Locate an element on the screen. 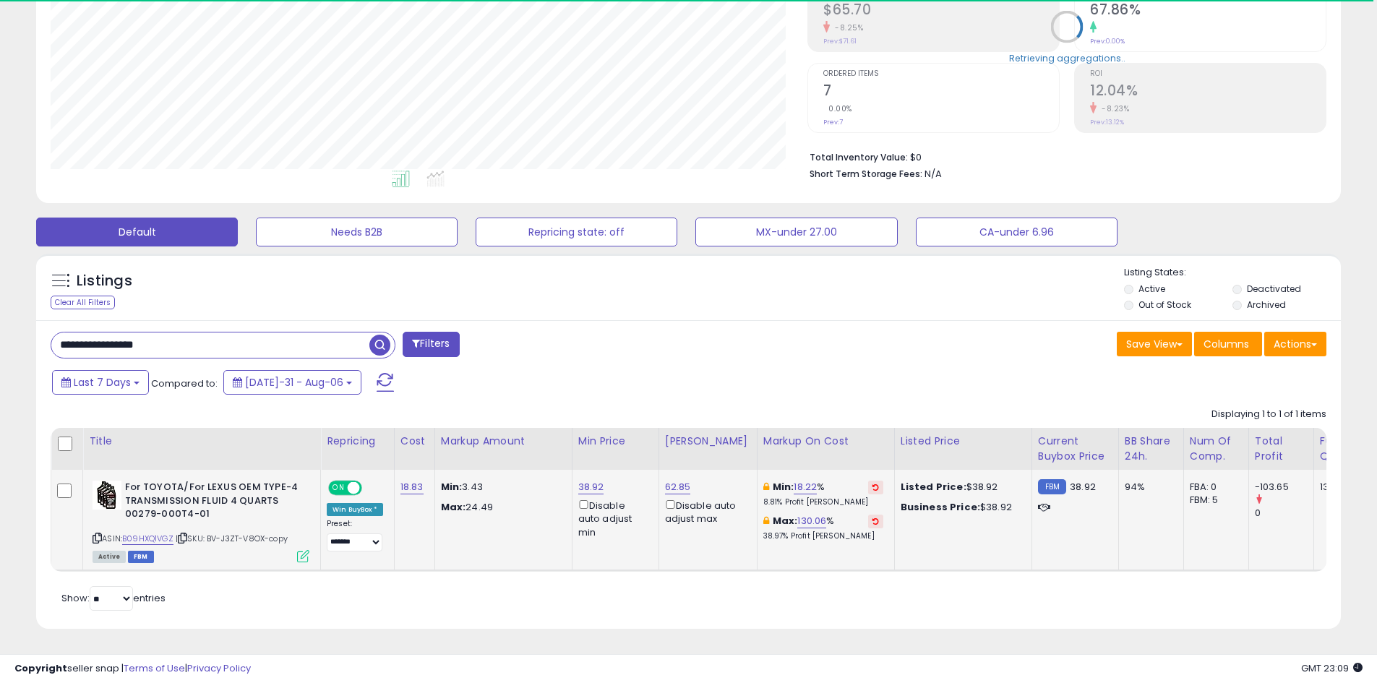  b: Business Price: is located at coordinates (941, 507).